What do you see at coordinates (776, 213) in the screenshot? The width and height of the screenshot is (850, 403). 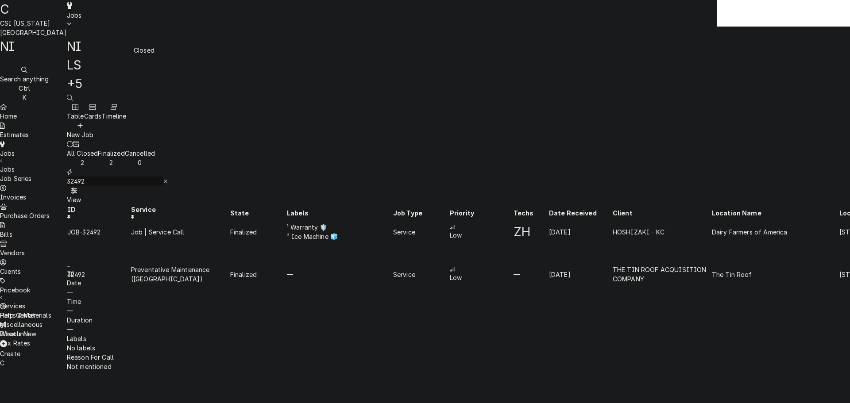 I see `div: Location Name` at bounding box center [776, 213].